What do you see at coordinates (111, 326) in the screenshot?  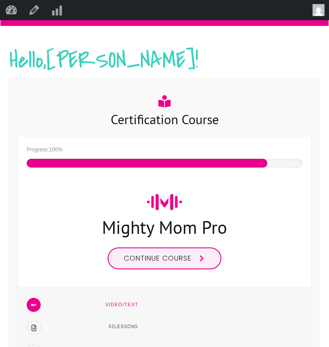 I see `span: 62` at bounding box center [111, 326].